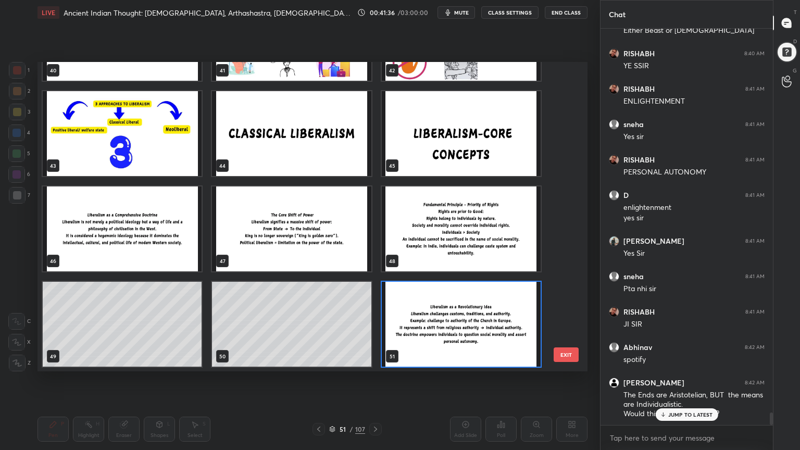 The height and width of the screenshot is (450, 800). Describe the element at coordinates (19, 70) in the screenshot. I see `div: 1` at that location.